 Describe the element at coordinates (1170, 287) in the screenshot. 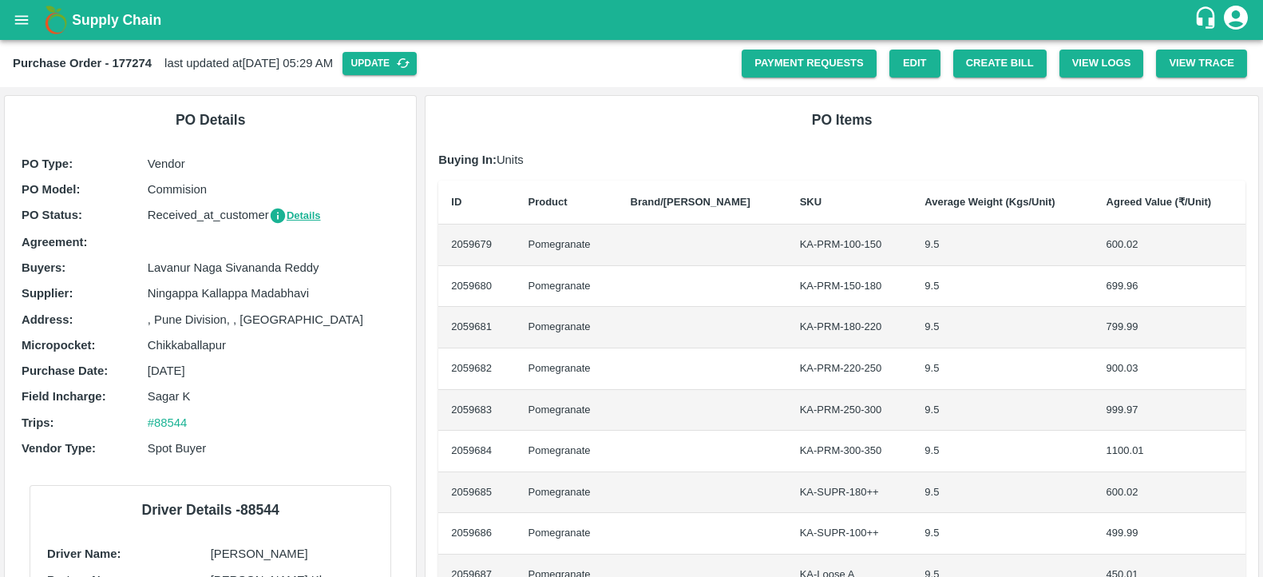

I see `td: 699.96` at that location.